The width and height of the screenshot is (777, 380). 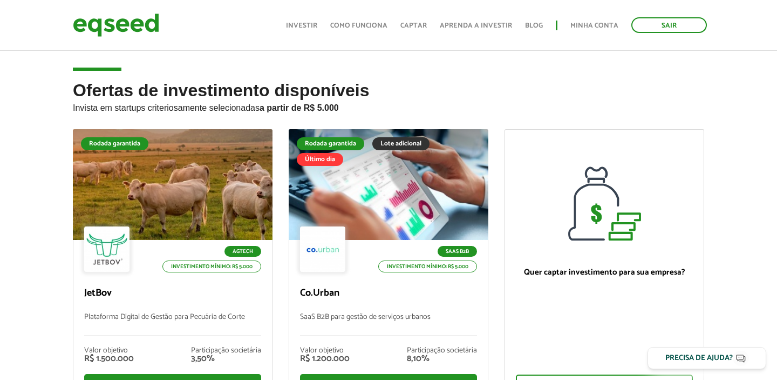 I want to click on a: Minha conta, so click(x=594, y=25).